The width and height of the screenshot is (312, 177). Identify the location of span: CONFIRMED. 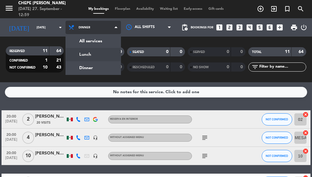
(19, 61).